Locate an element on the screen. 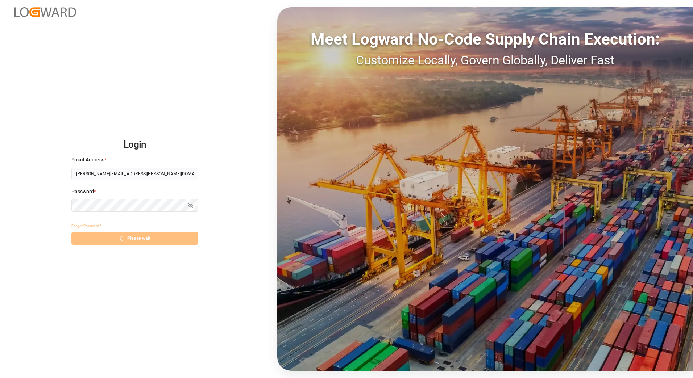 This screenshot has height=378, width=693. h2: Login is located at coordinates (135, 145).